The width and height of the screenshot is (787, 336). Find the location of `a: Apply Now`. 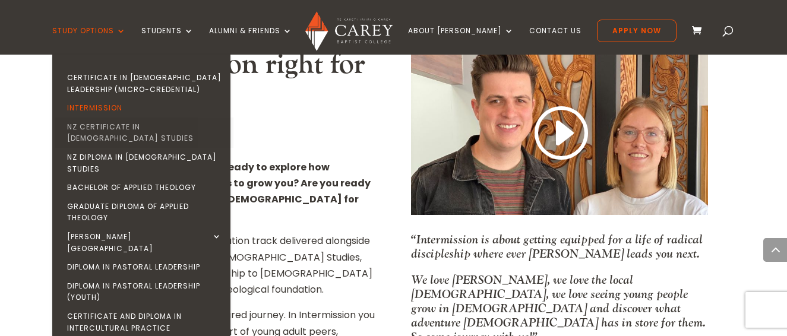

a: Apply Now is located at coordinates (637, 31).